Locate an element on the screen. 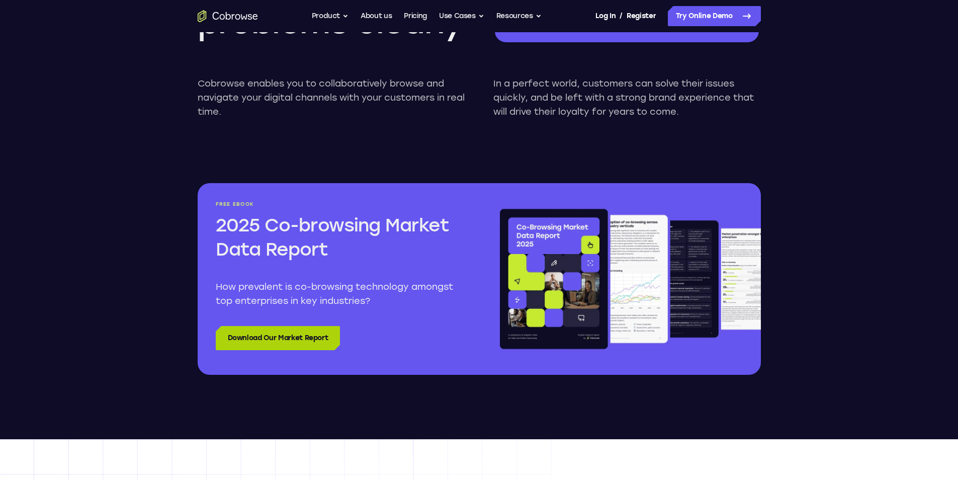 This screenshot has width=958, height=480. p: Cobrowse enables you to collaboratively browse and navigate your digital channels with your custo... is located at coordinates (331, 98).